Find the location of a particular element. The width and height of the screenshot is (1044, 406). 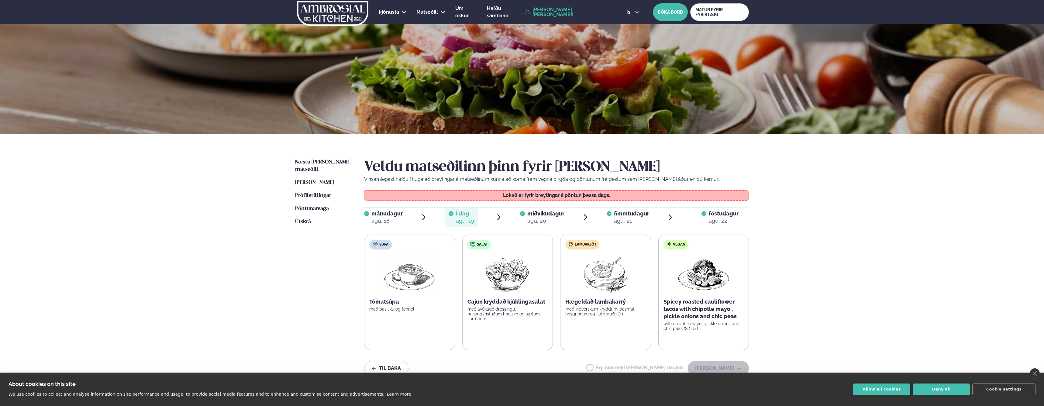

img: salad.svg is located at coordinates (473, 244).